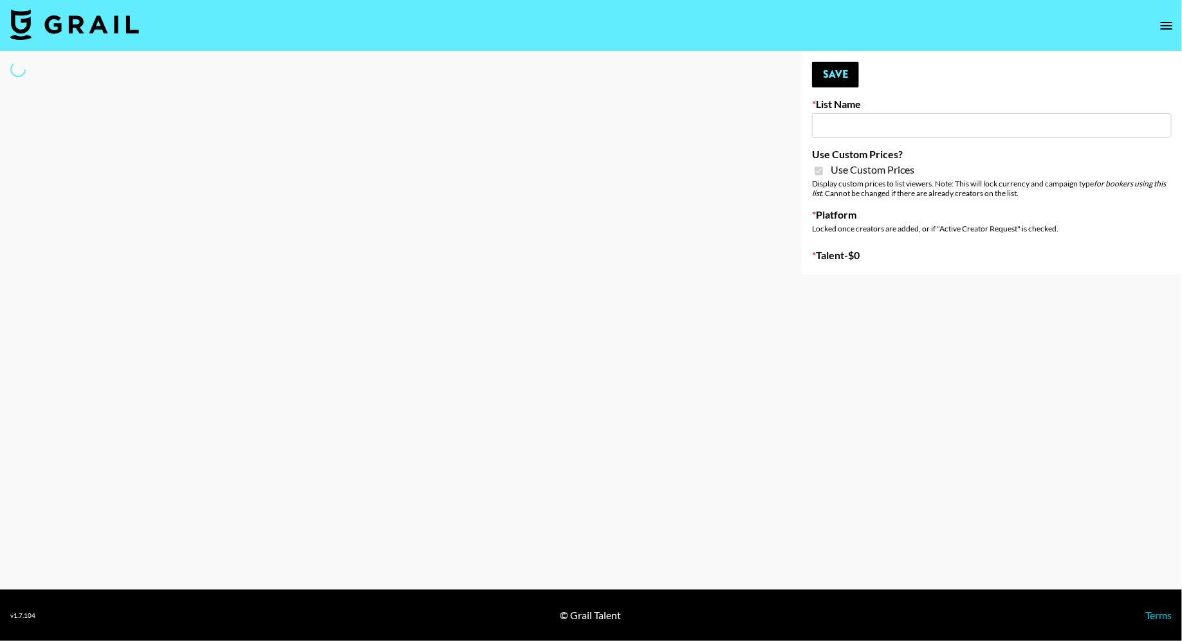 This screenshot has width=1182, height=641. Describe the element at coordinates (872, 170) in the screenshot. I see `span: Use Custom Prices` at that location.